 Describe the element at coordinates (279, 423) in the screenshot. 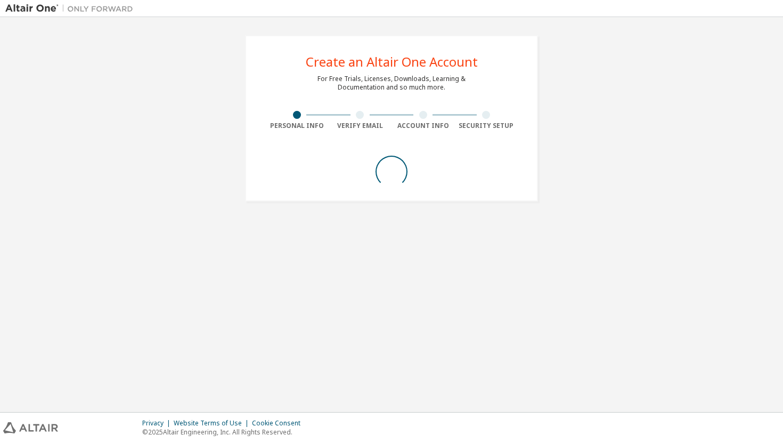

I see `div: Cookie Consent` at that location.